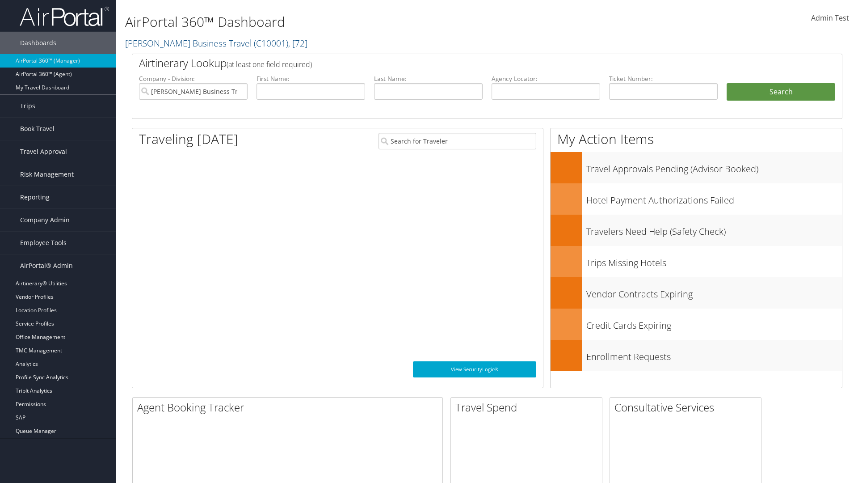 The image size is (858, 483). I want to click on a: Trips Missing Hotels, so click(697, 262).